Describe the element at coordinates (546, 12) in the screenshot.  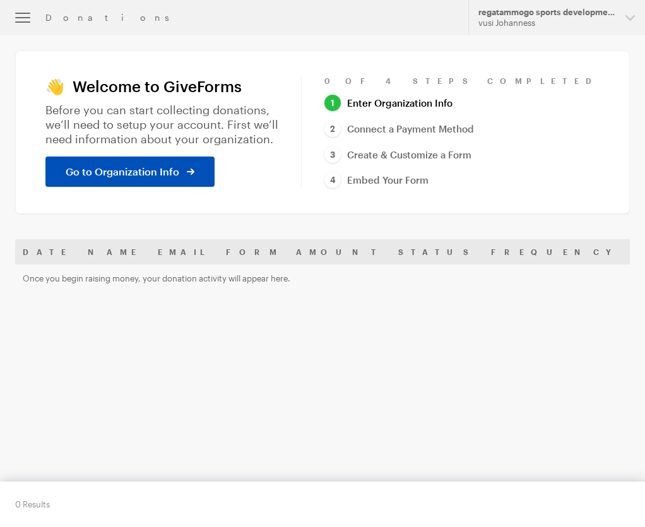
I see `div: regatammogo sports development and life skils` at that location.